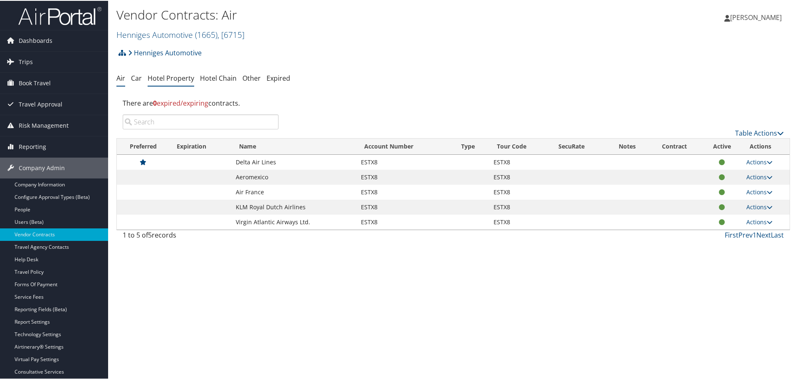 Image resolution: width=795 pixels, height=379 pixels. I want to click on span: Reporting, so click(32, 146).